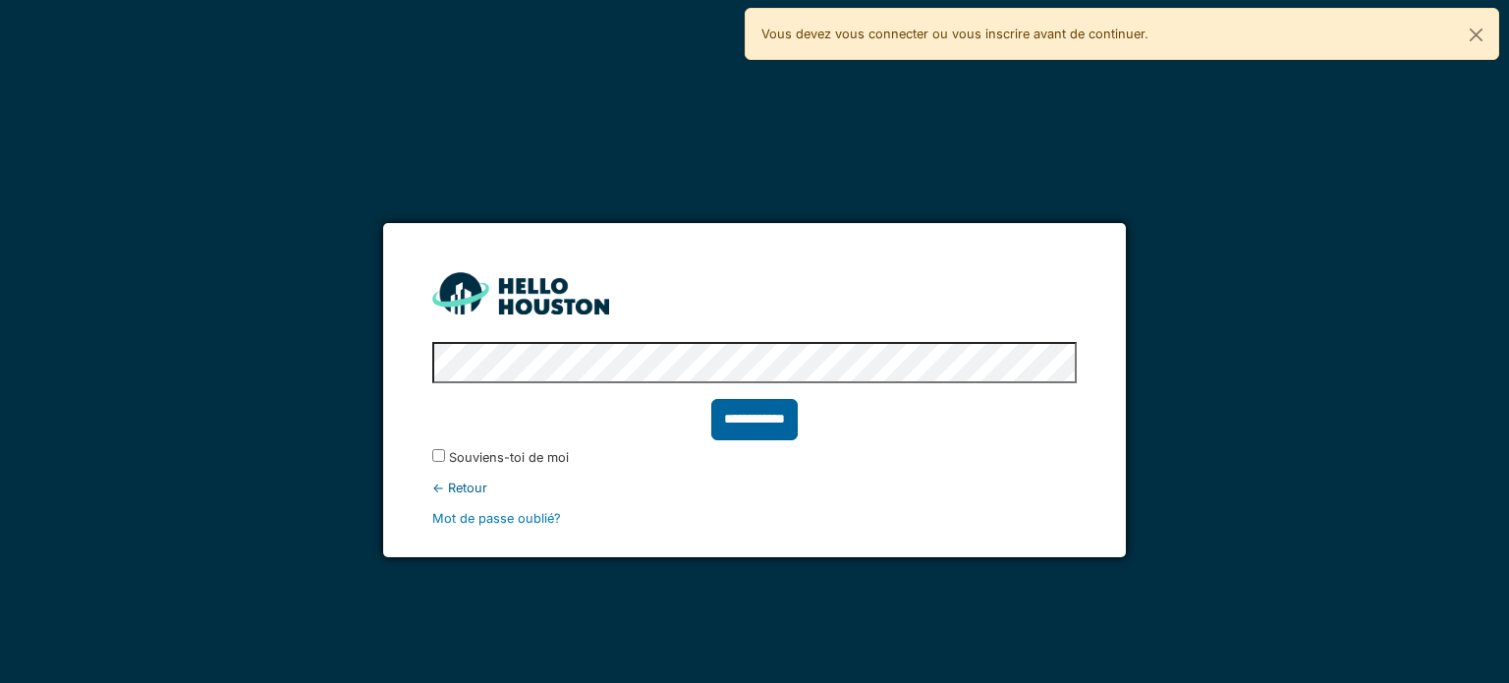 Image resolution: width=1509 pixels, height=683 pixels. Describe the element at coordinates (509, 457) in the screenshot. I see `font: Souviens-toi de moi` at that location.